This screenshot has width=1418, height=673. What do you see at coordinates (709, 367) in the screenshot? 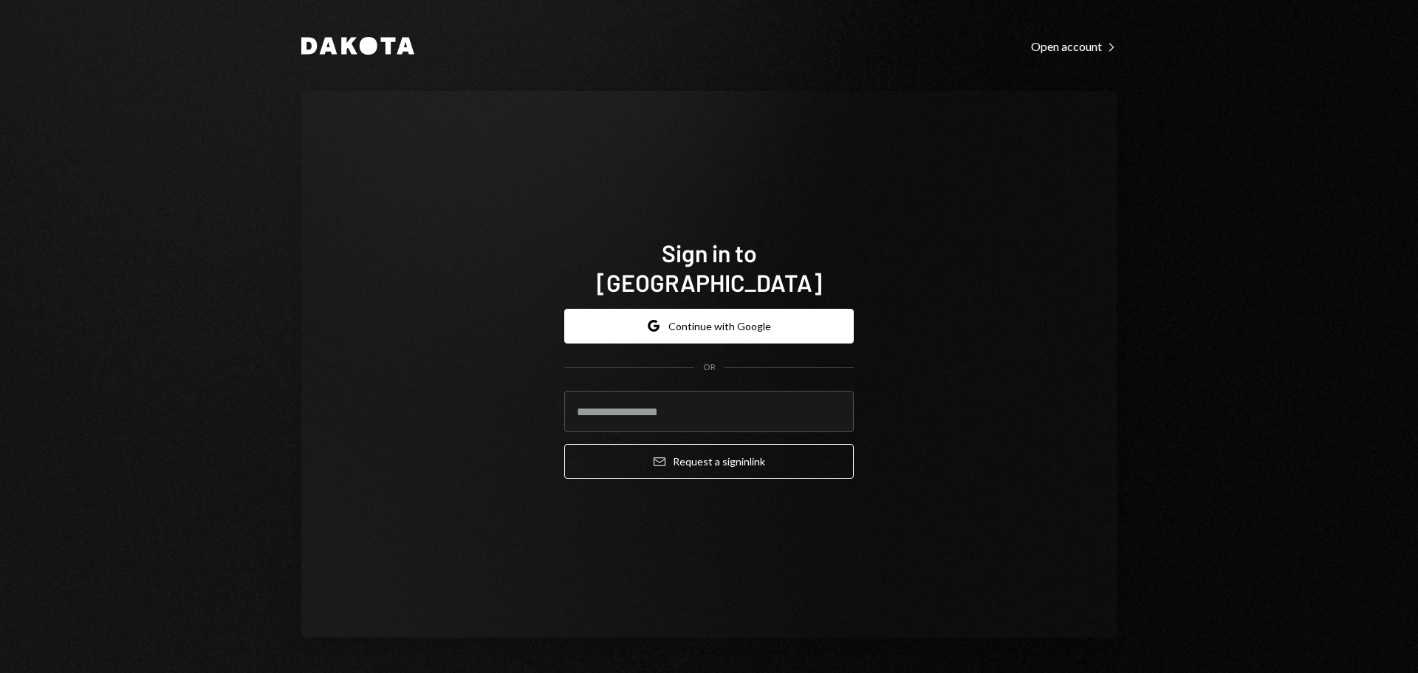
I see `div: OR` at bounding box center [709, 367].